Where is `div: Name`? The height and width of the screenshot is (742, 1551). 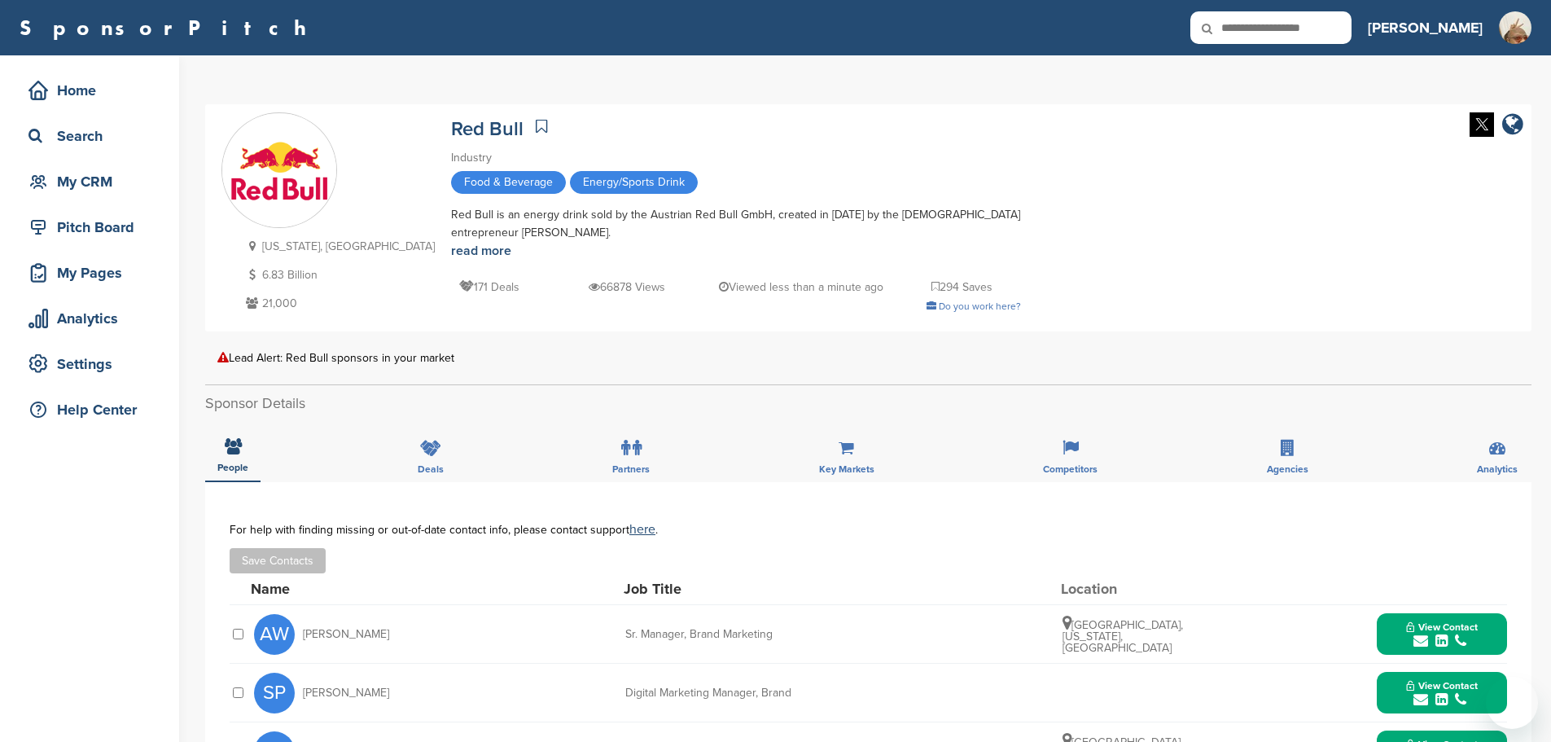 div: Name is located at coordinates (340, 589).